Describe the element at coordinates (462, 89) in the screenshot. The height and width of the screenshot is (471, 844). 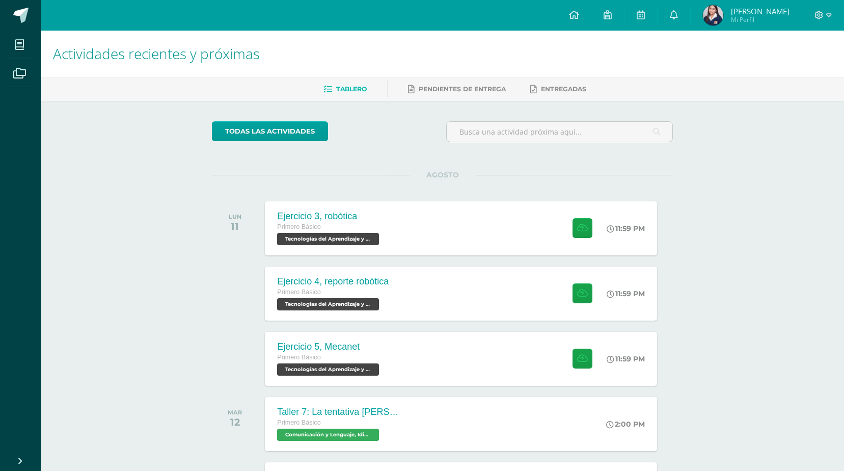
I see `span: Pendientes de entrega` at that location.